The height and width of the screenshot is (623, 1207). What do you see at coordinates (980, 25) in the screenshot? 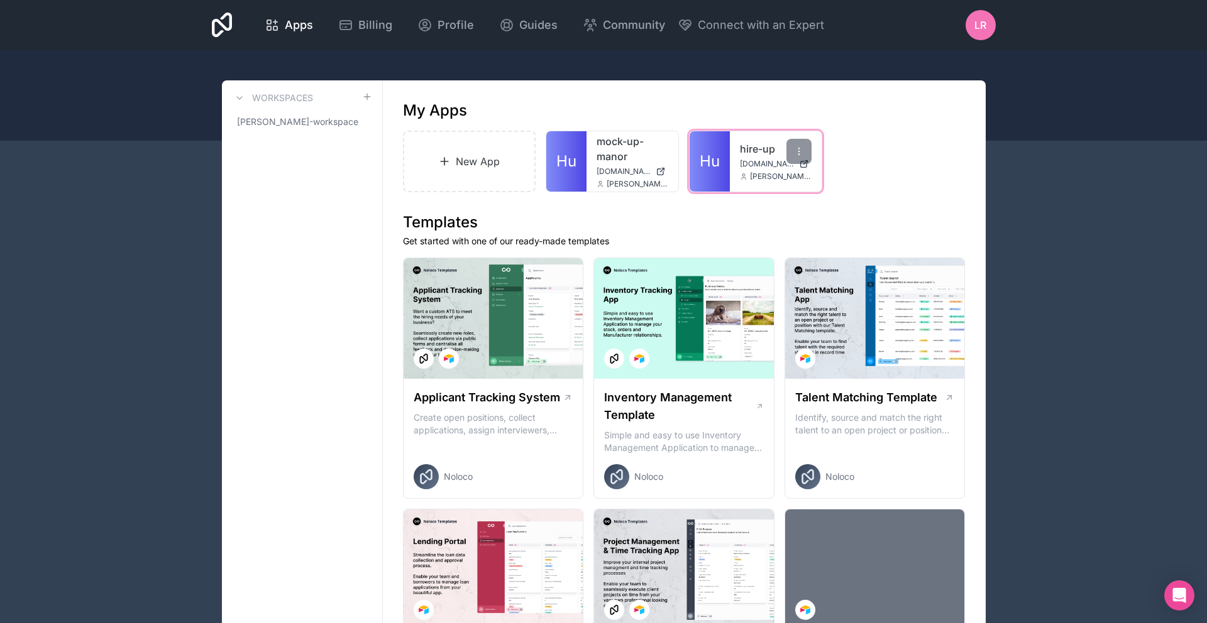
I see `span: LR` at bounding box center [980, 25].